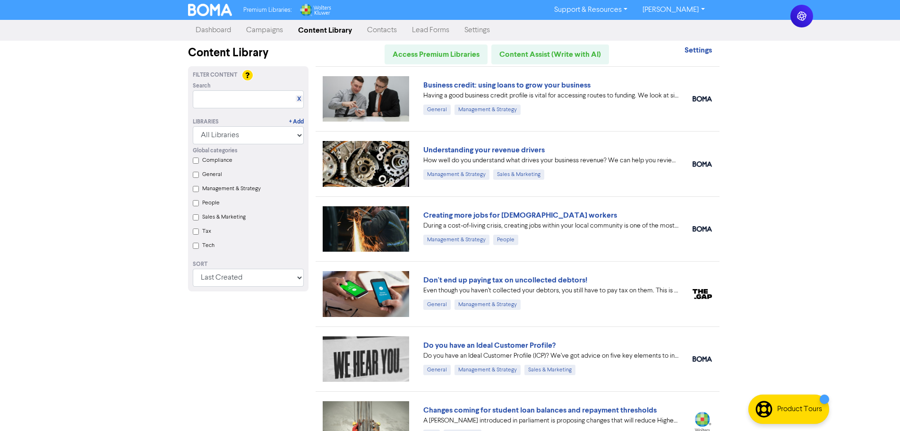  What do you see at coordinates (551, 160) in the screenshot?
I see `div: How well do you understand what drives your business revenue? We can help you review your numbers...` at bounding box center [551, 160].